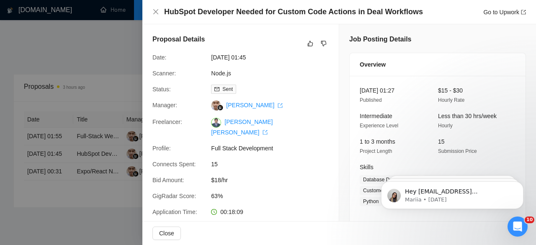 This screenshot has height=245, width=536. I want to click on span: Scanner:, so click(164, 73).